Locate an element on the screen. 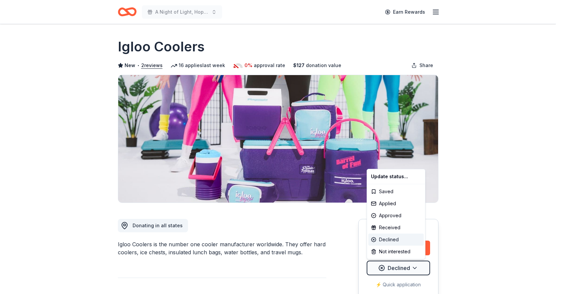  div: Update status... is located at coordinates (396, 177).